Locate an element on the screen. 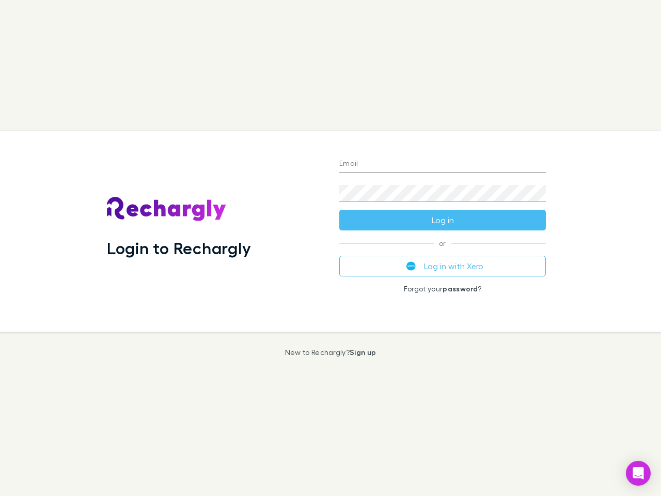  button: Log in with Xero is located at coordinates (442, 266).